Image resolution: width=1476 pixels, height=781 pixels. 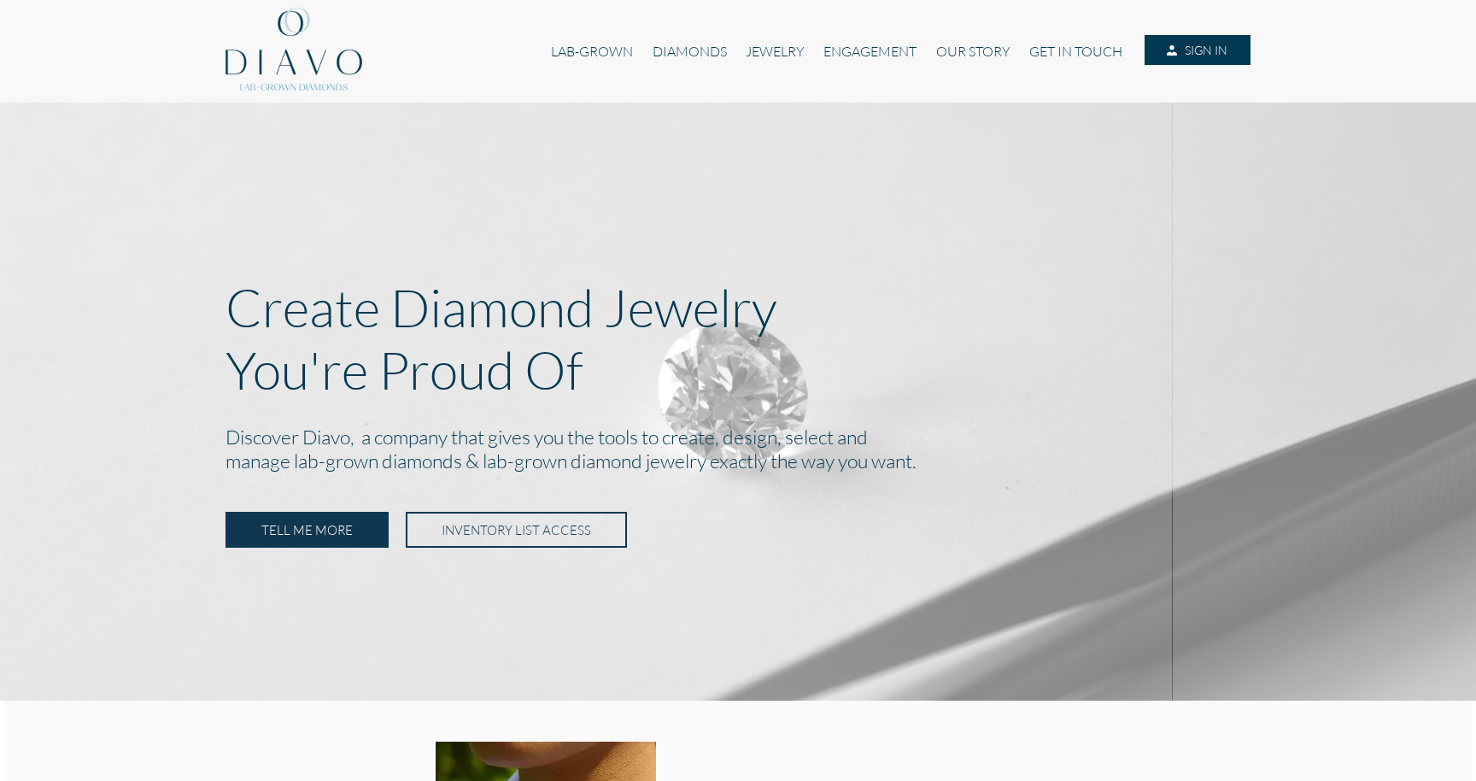 I want to click on a: LAB-GROWN, so click(x=592, y=51).